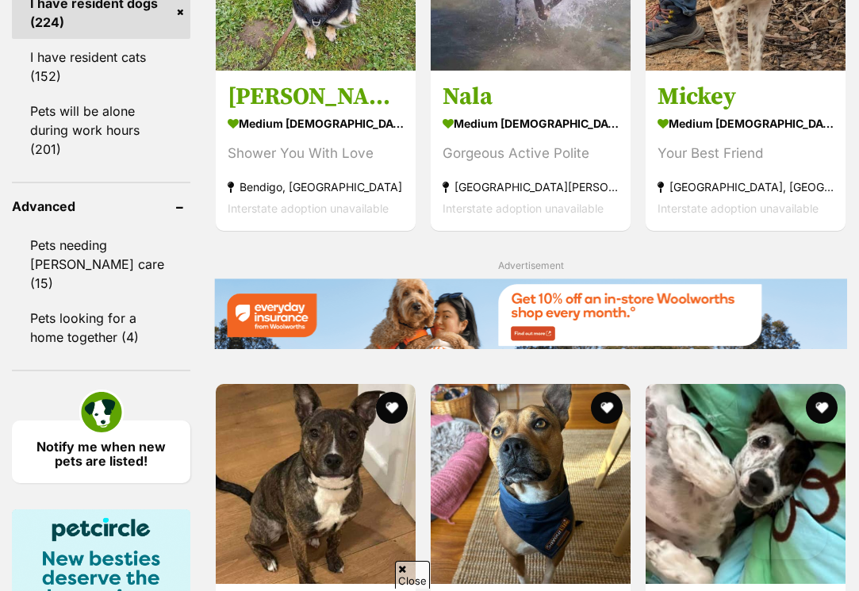 Image resolution: width=859 pixels, height=591 pixels. Describe the element at coordinates (531, 484) in the screenshot. I see `img: Chloe Haliwell - Staffordshire Bull Terrier x Australian Kelpie Dog` at that location.